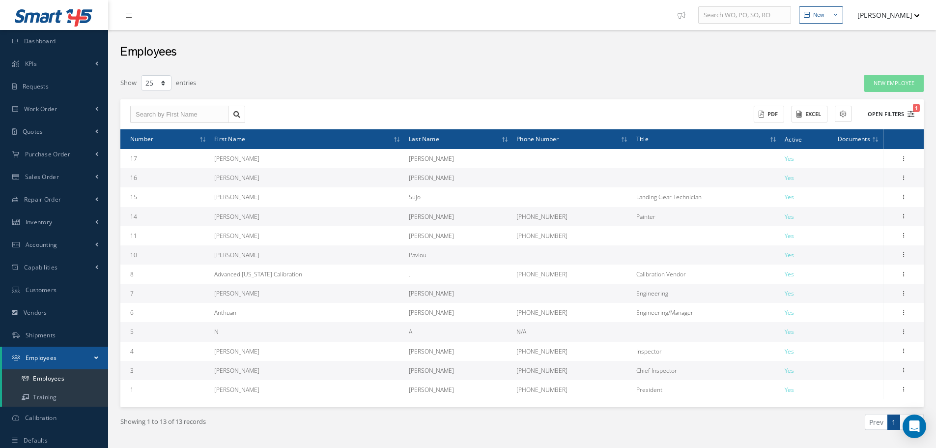 This screenshot has width=936, height=448. What do you see at coordinates (148, 52) in the screenshot?
I see `h2: Employees` at bounding box center [148, 52].